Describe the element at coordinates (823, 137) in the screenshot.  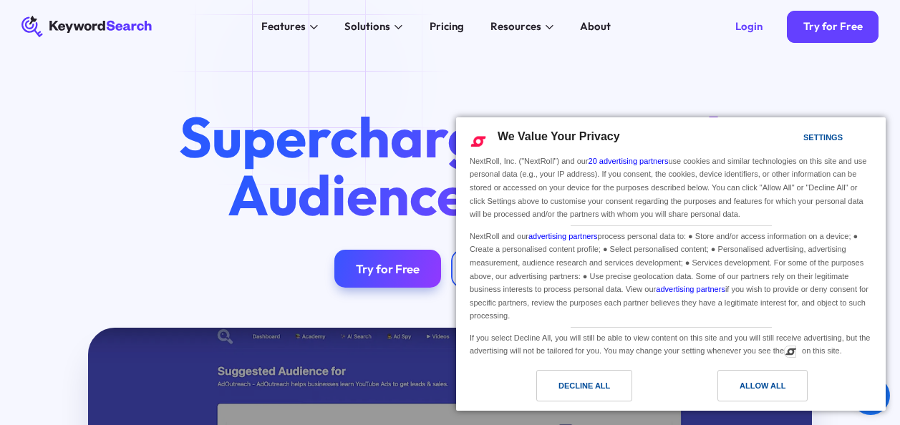
I see `div: Settings` at that location.